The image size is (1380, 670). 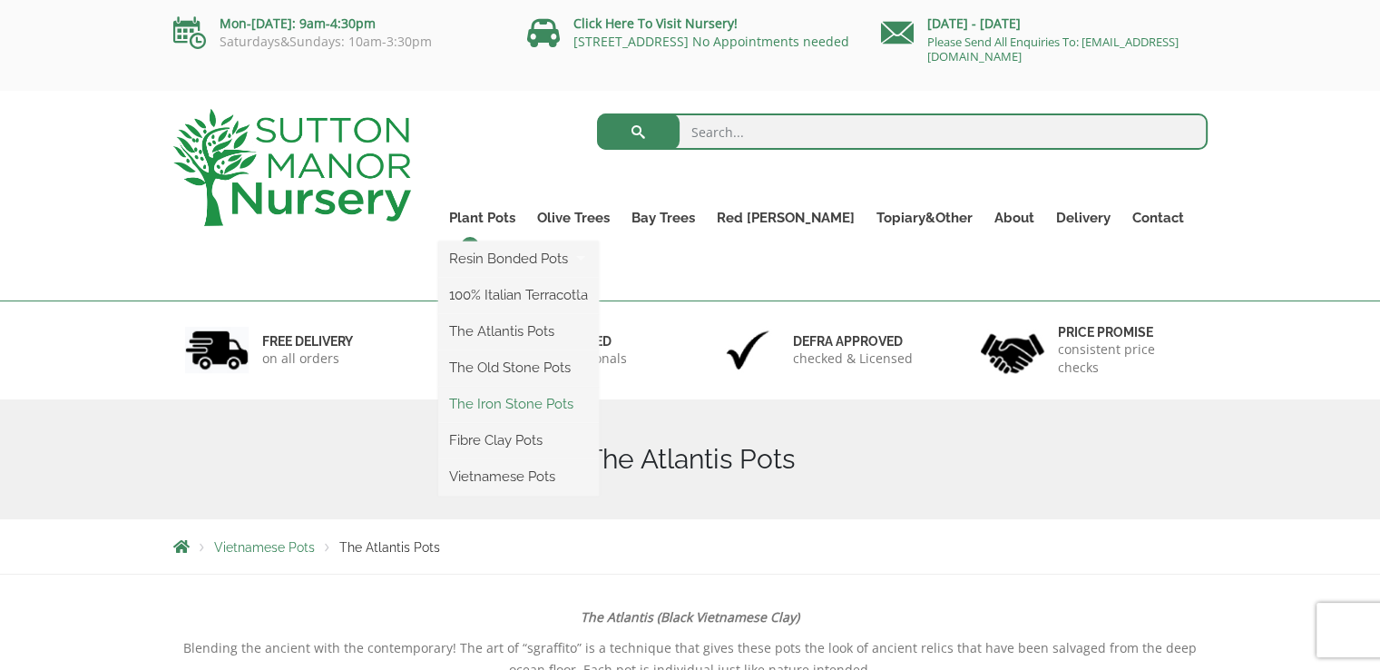 I want to click on a: Delivery, so click(x=1083, y=218).